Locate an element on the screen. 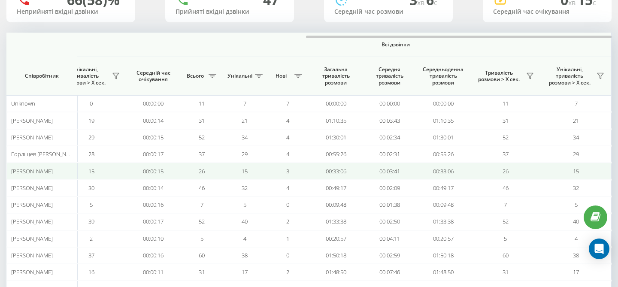 The height and width of the screenshot is (287, 618). td: 00:03:41 is located at coordinates (389, 171).